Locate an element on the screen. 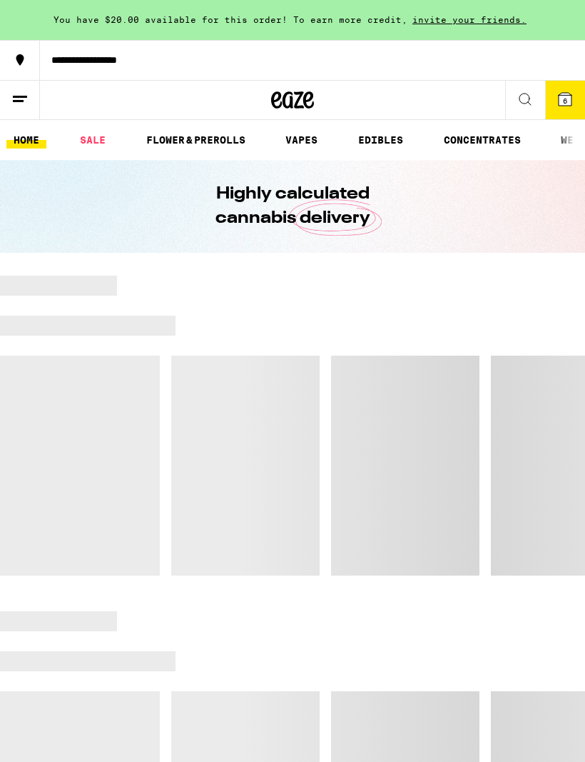 This screenshot has height=762, width=585. span: 6 is located at coordinates (565, 101).